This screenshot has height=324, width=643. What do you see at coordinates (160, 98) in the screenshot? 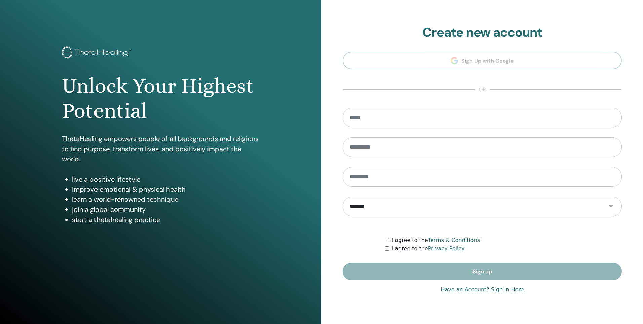
I see `h1: Unlock Your Highest Potential` at bounding box center [160, 98].